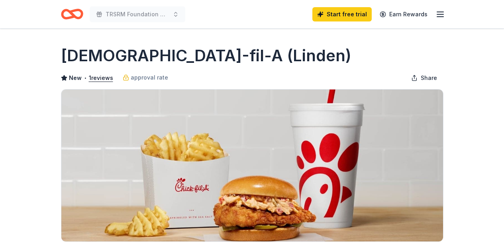  Describe the element at coordinates (429, 78) in the screenshot. I see `span: Share` at that location.